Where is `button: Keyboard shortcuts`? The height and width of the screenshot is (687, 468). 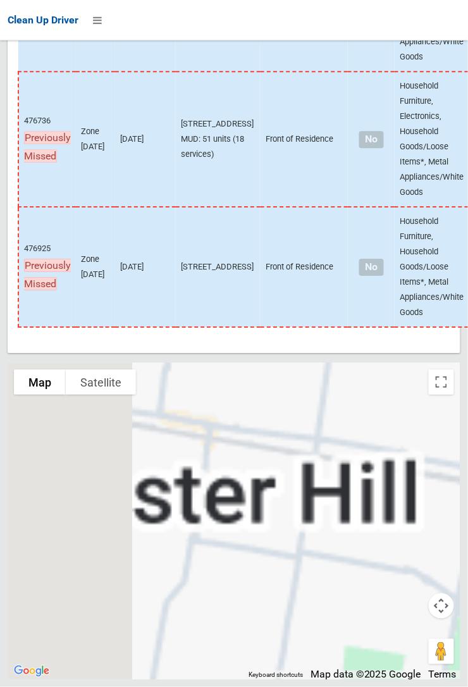 button: Keyboard shortcuts is located at coordinates (276, 676).